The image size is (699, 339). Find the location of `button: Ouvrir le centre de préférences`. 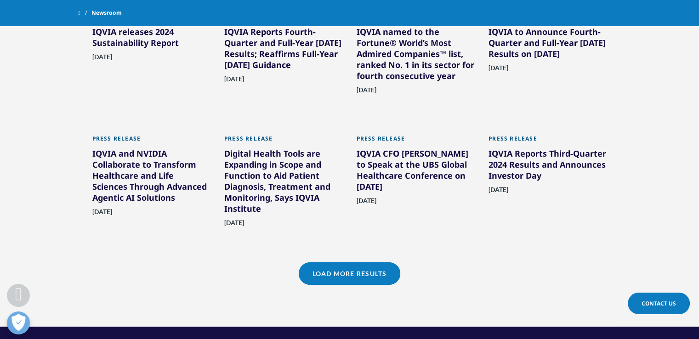

button: Ouvrir le centre de préférences is located at coordinates (18, 323).